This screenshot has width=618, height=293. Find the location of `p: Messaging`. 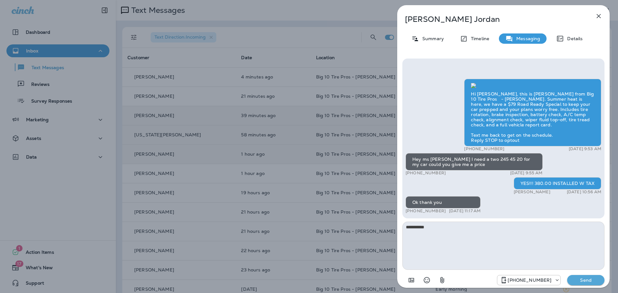

p: Messaging is located at coordinates (527, 39).